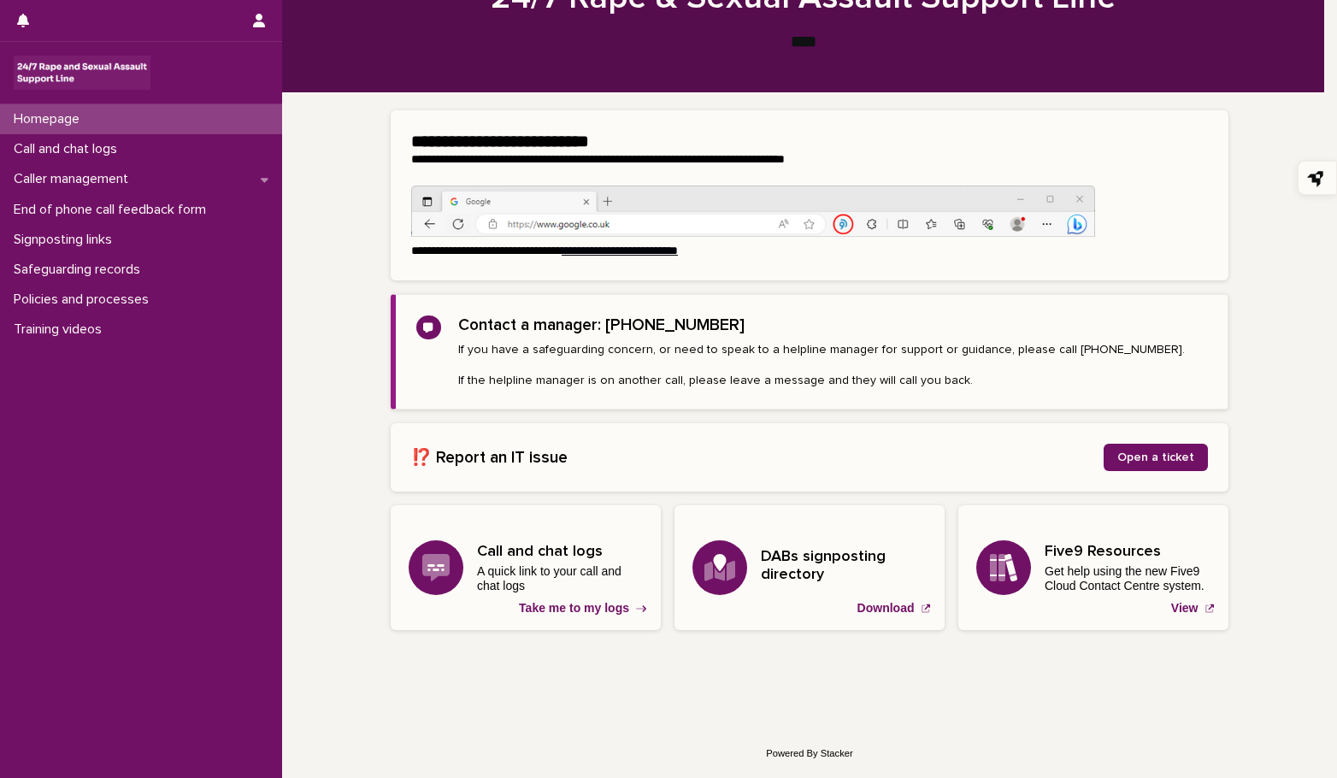  Describe the element at coordinates (753, 211) in the screenshot. I see `img: https%3A%2F%2Fcdn.document360.io%2F0deca9d6-0dac-4e56-9e8f-8d9979bfce0e%2FImages%2FDocumentation%...` at that location.